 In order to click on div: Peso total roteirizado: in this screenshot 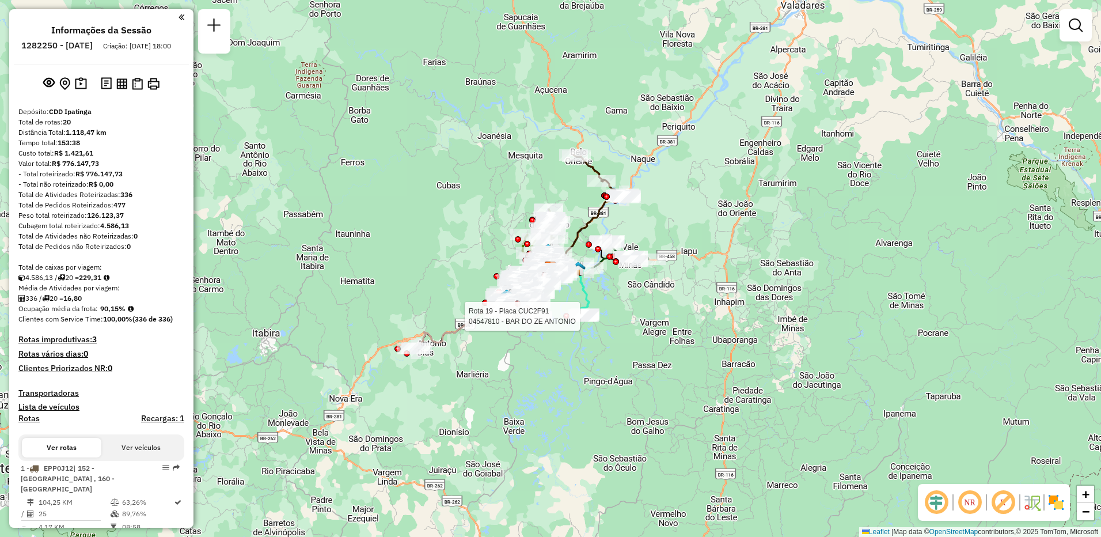, I will do `click(101, 215)`.